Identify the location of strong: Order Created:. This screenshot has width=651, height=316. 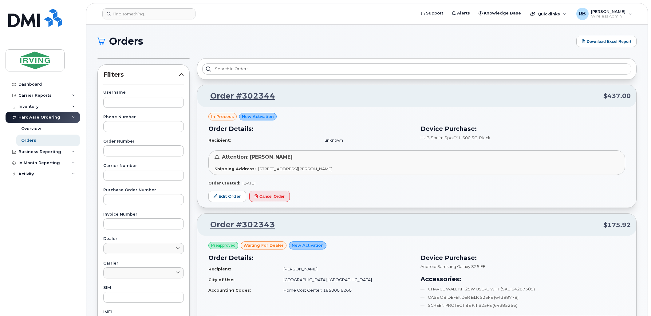
(224, 183).